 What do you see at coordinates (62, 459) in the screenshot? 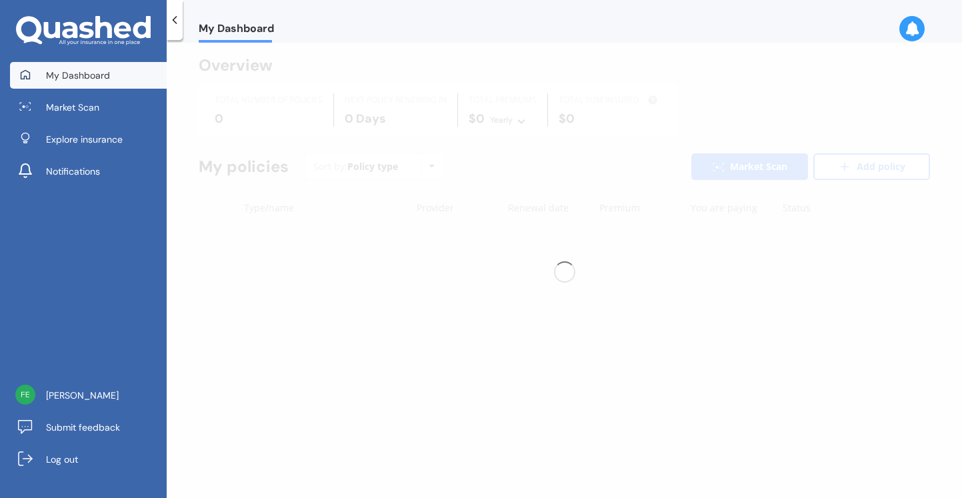
I see `span: Log out` at bounding box center [62, 459].